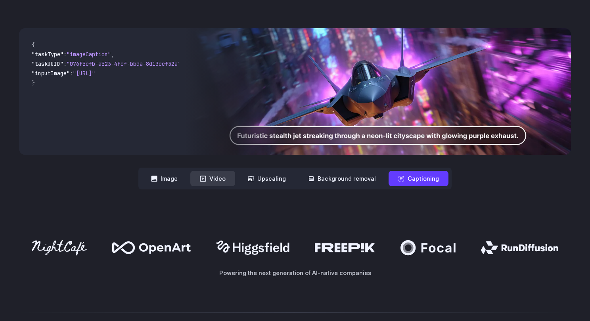 The height and width of the screenshot is (321, 590). What do you see at coordinates (267, 178) in the screenshot?
I see `button: Upscaling` at bounding box center [267, 178].